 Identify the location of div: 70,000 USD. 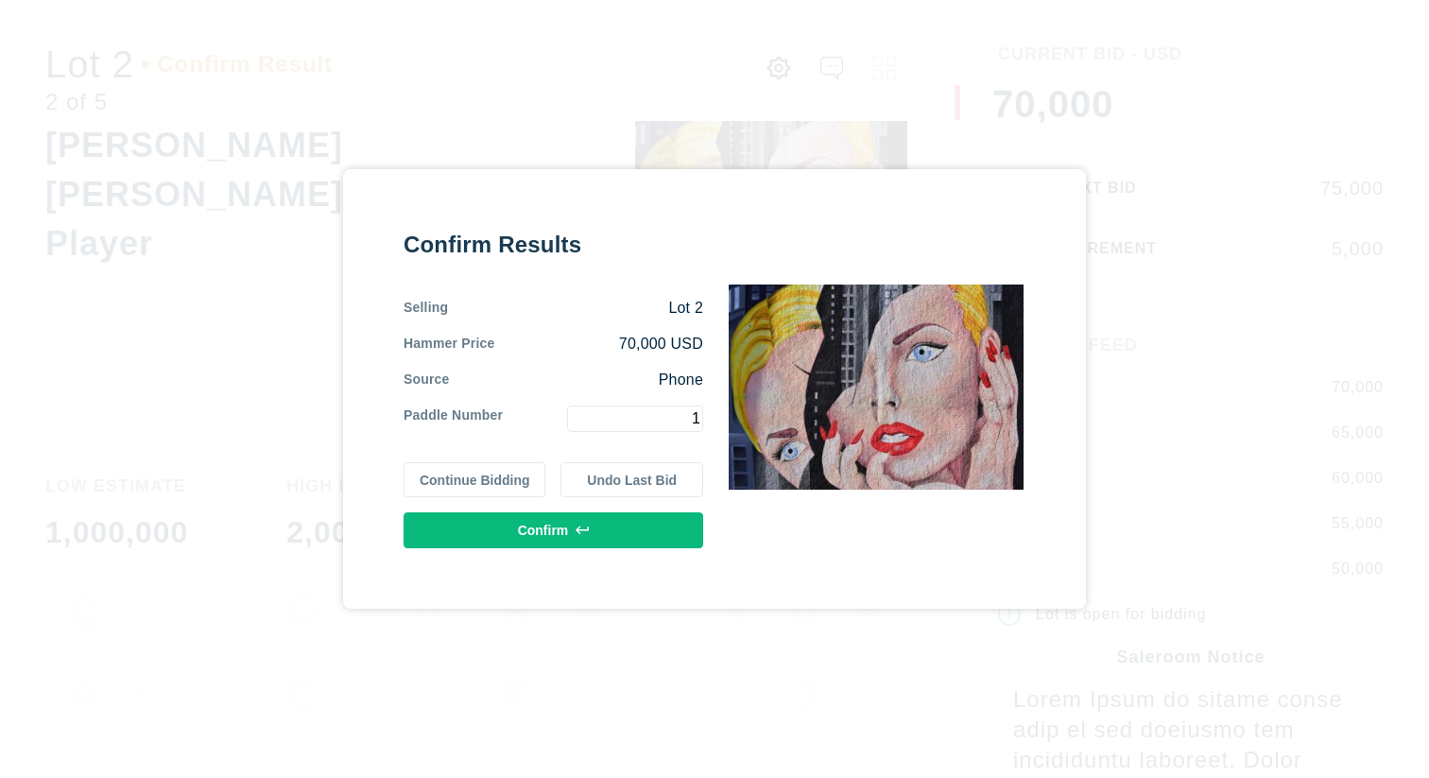
(598, 344).